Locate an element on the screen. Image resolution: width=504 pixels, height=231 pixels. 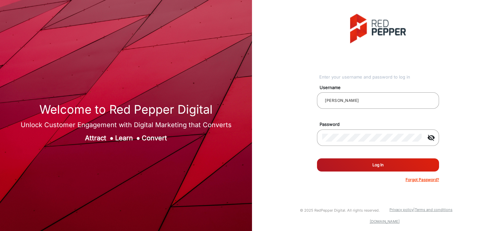
h1: Welcome to Red Pepper Digital is located at coordinates (126, 109).